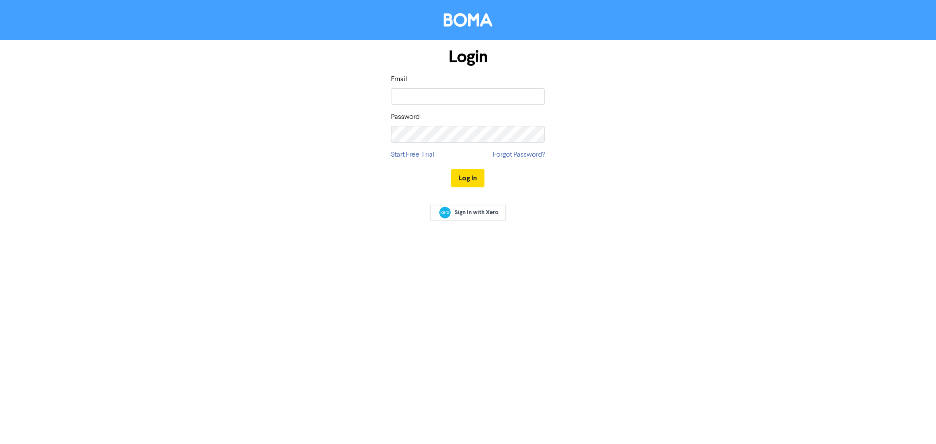  I want to click on label: Password, so click(405, 117).